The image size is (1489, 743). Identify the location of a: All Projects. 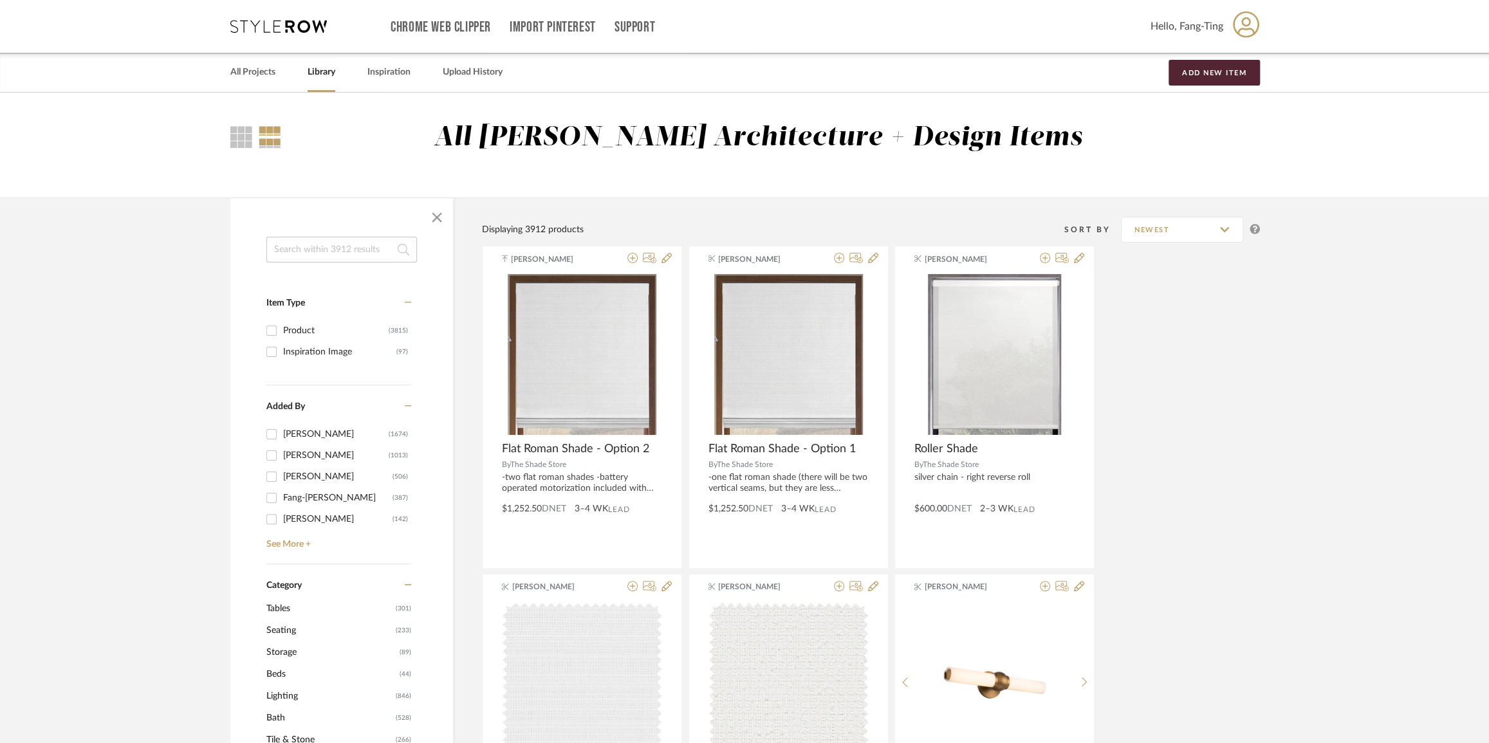
(253, 72).